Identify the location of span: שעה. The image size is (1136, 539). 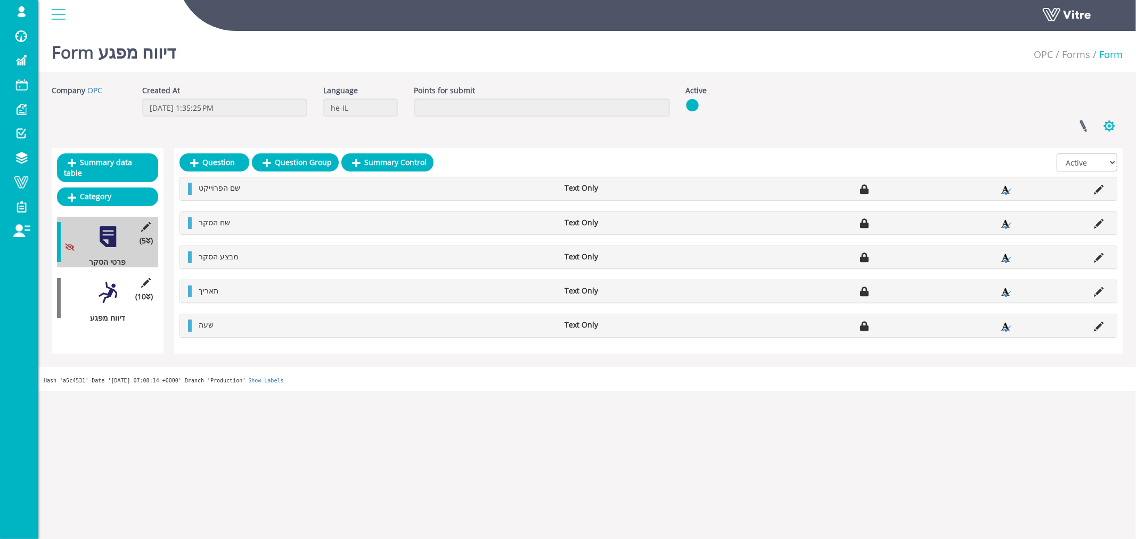
(206, 324).